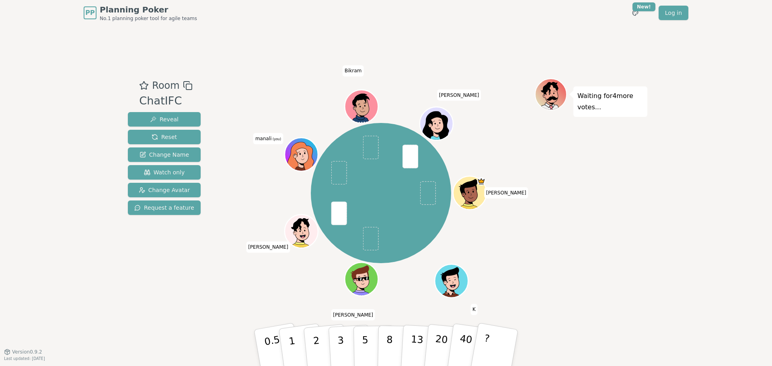  What do you see at coordinates (277, 139) in the screenshot?
I see `span: (you)` at bounding box center [277, 139].